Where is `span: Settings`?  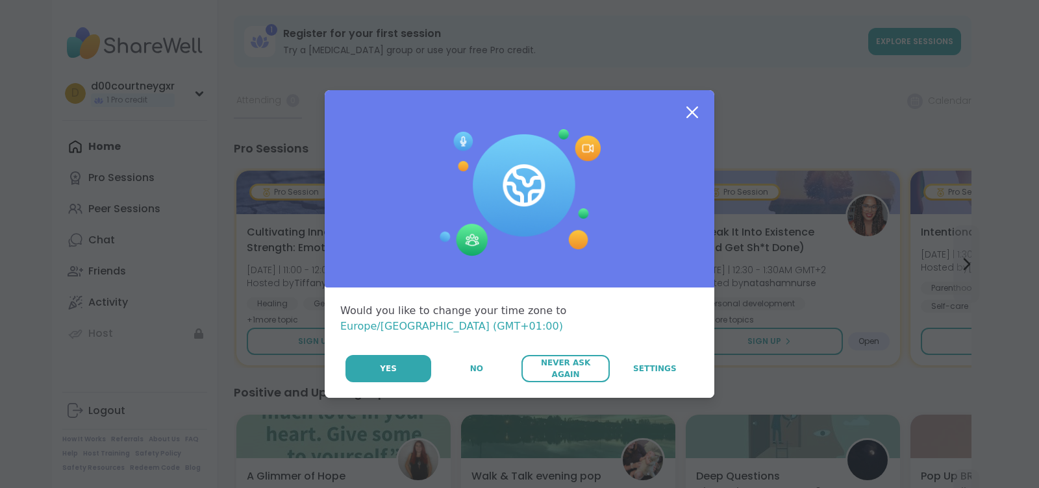
span: Settings is located at coordinates (655, 369).